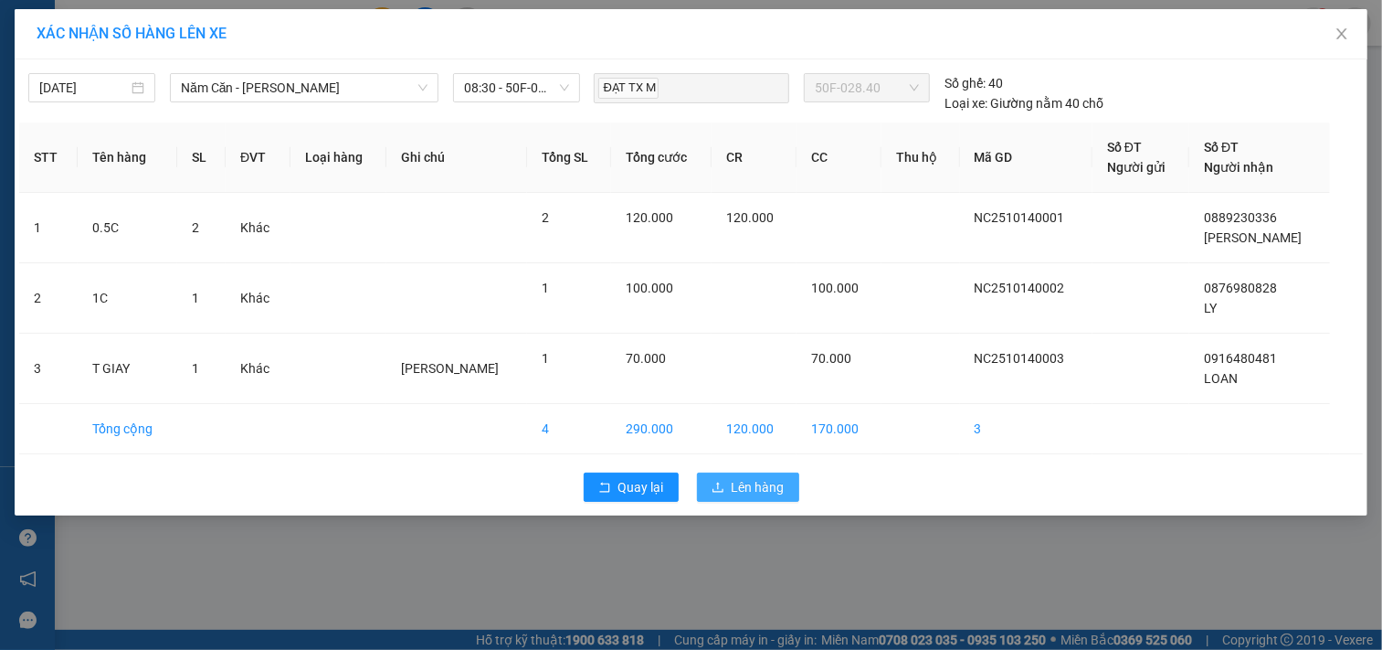  Describe the element at coordinates (127, 298) in the screenshot. I see `td: 1C` at that location.